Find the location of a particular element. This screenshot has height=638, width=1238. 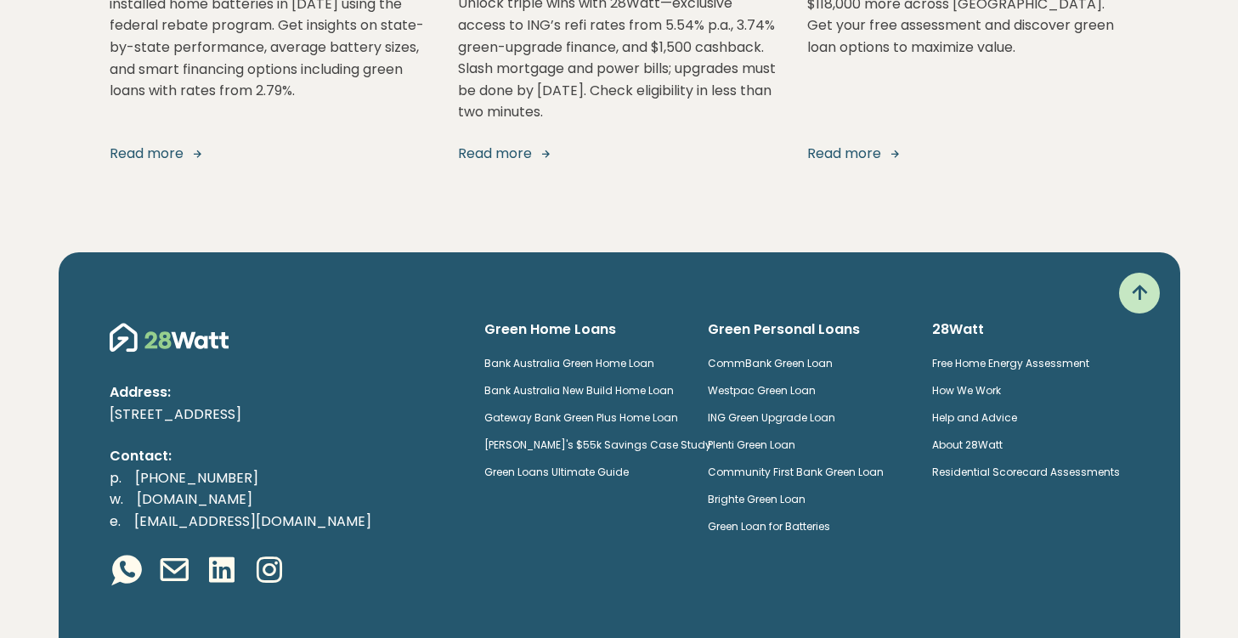

a: Westpac Green Loan is located at coordinates (761, 390).